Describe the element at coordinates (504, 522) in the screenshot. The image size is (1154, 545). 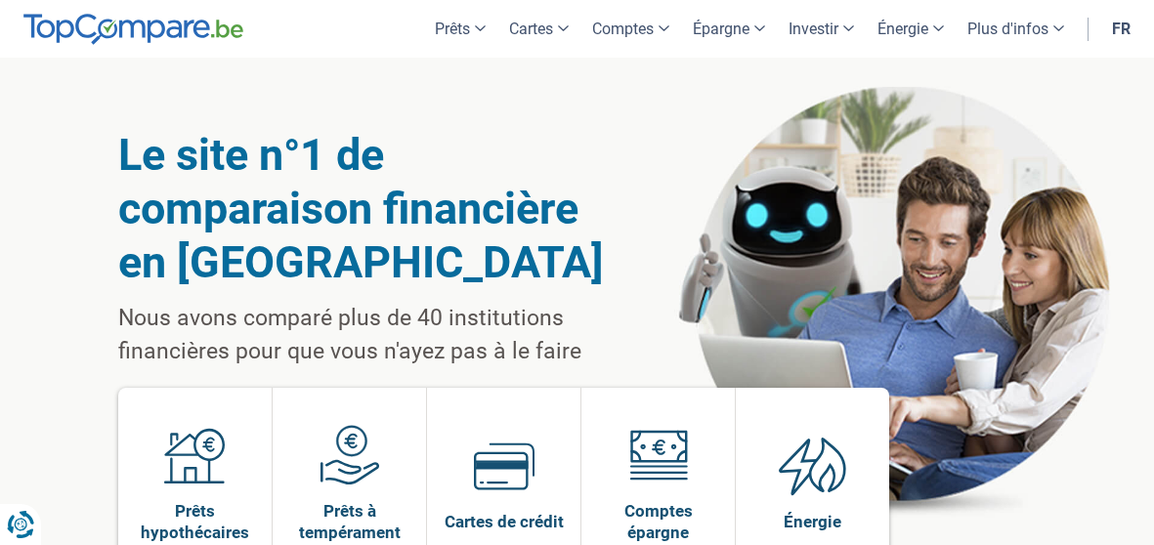
I see `span: Cartes de crédit` at that location.